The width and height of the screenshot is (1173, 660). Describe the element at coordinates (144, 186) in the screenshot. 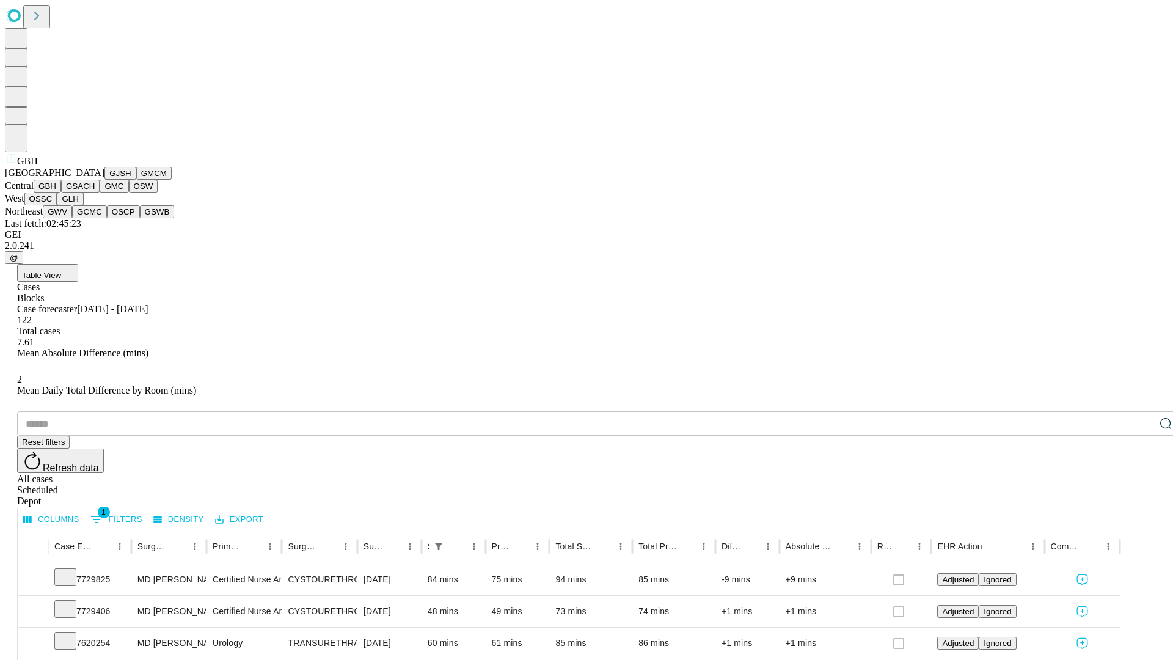

I see `button: OSW` at that location.